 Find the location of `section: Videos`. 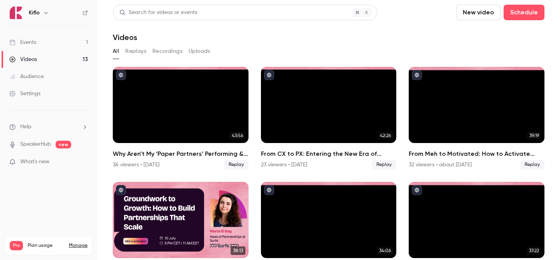

section: Videos is located at coordinates (329, 130).